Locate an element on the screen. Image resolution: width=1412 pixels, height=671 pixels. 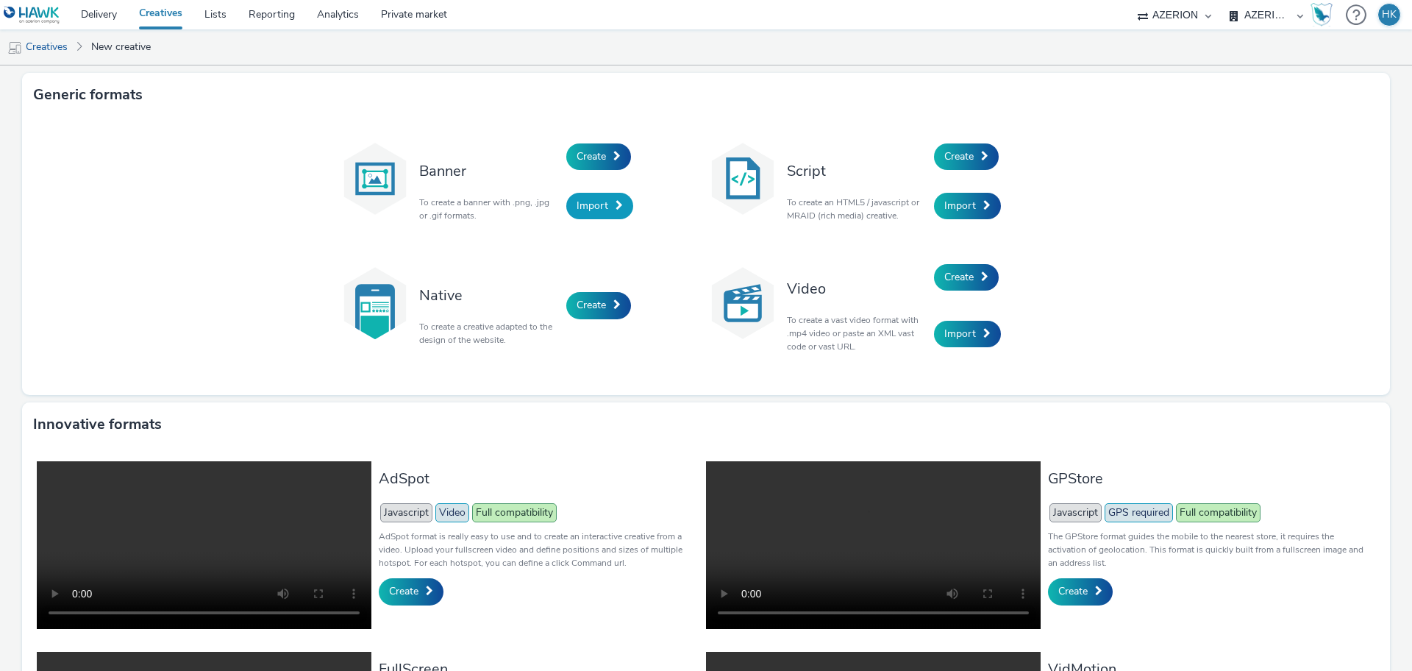
p: To create a vast video format with .mp4 video or paste an XML vast code or vast URL. is located at coordinates (857, 333).